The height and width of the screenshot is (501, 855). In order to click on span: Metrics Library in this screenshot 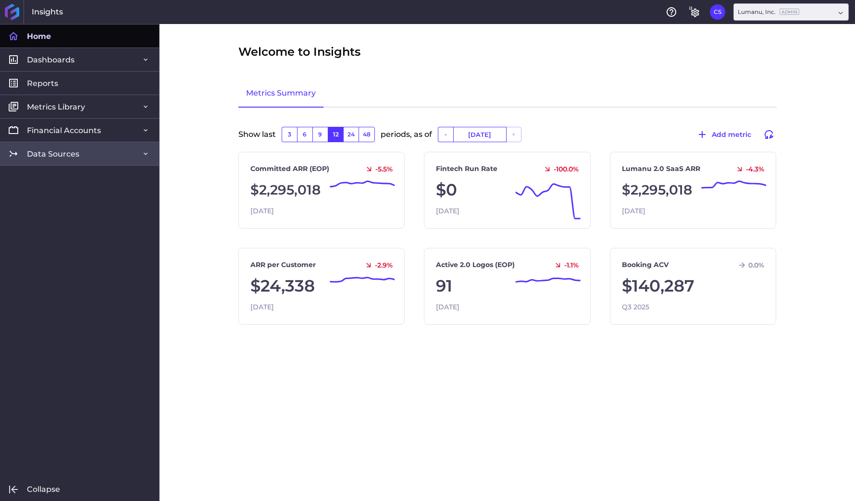, I will do `click(56, 107)`.